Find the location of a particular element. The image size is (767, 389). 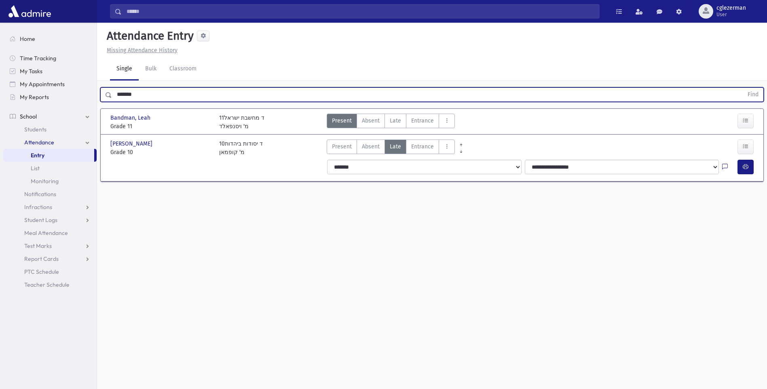

span: Home is located at coordinates (28, 39).